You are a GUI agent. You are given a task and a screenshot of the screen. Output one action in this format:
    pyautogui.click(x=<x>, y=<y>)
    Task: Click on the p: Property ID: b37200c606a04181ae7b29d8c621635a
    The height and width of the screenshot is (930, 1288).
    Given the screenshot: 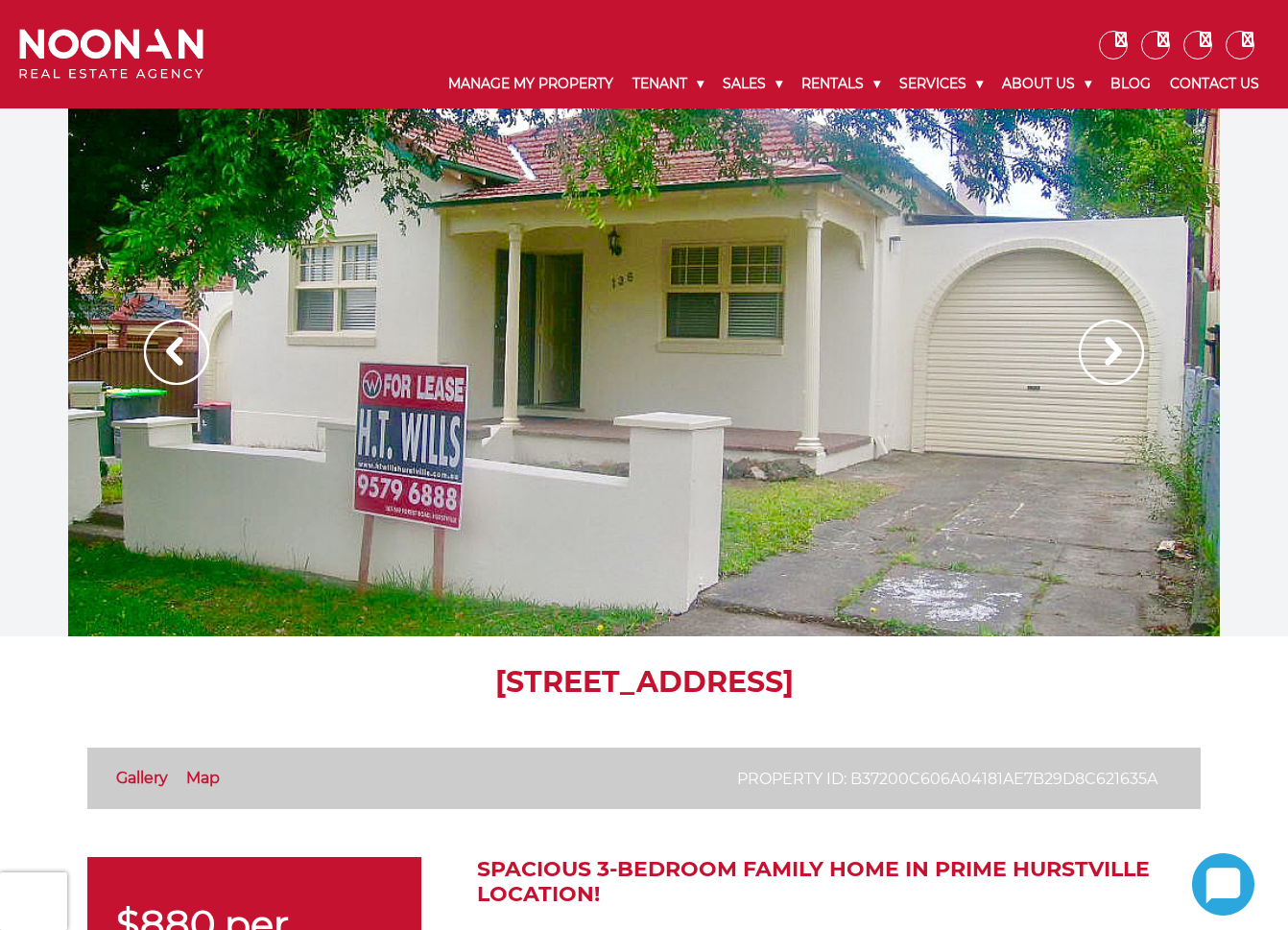 What is the action you would take?
    pyautogui.click(x=947, y=778)
    